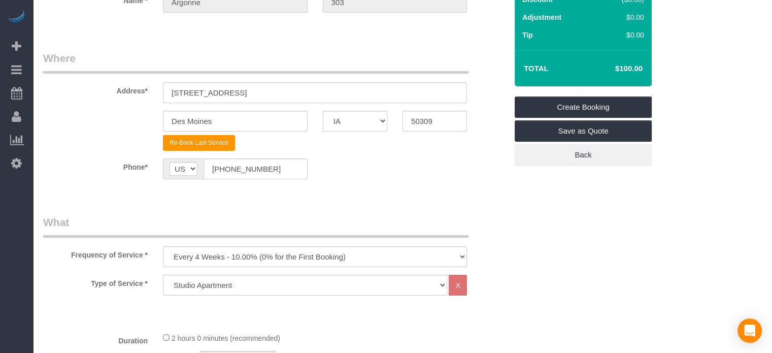 The image size is (772, 353). Describe the element at coordinates (95, 281) in the screenshot. I see `label: Type of Service *` at that location.